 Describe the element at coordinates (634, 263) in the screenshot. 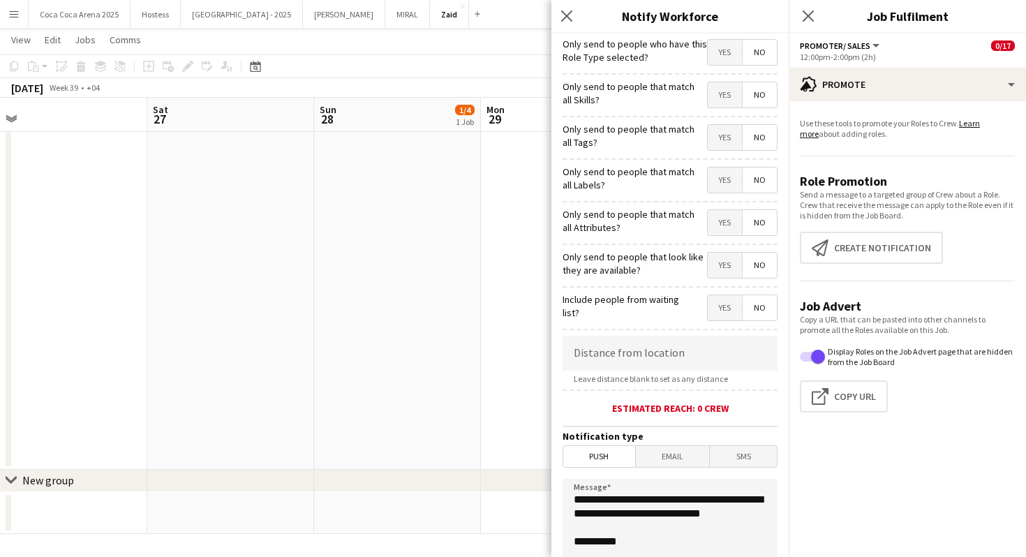

I see `label: Only send to people that look like they are available?` at that location.